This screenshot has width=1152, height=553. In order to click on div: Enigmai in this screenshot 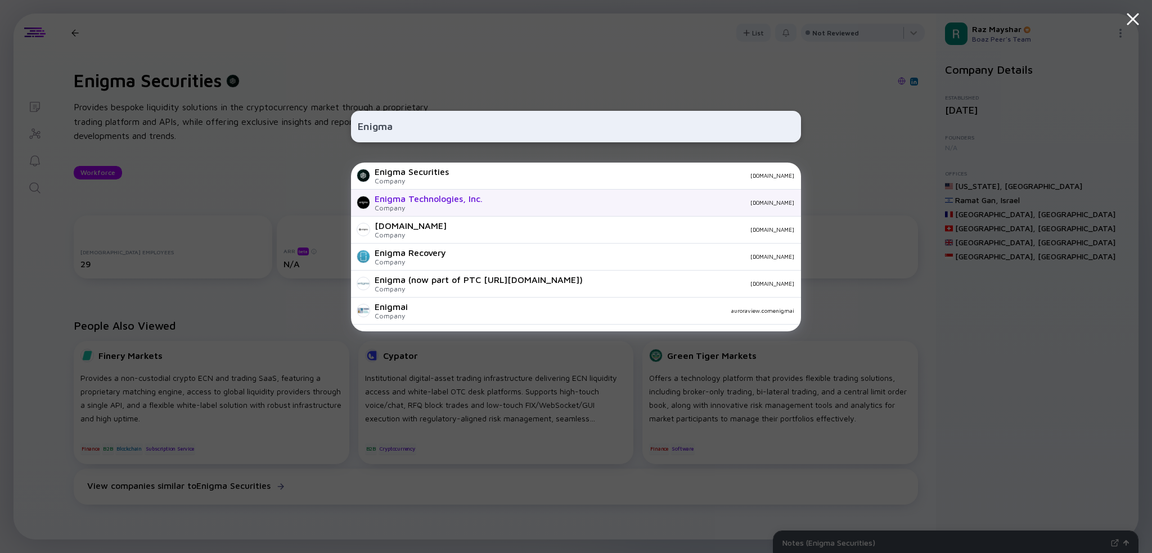, I will do `click(391, 307)`.